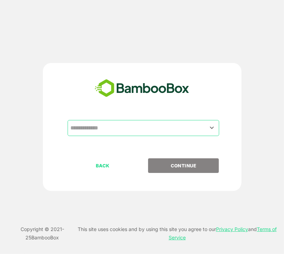  What do you see at coordinates (183, 166) in the screenshot?
I see `button: CONTINUE` at bounding box center [183, 166].